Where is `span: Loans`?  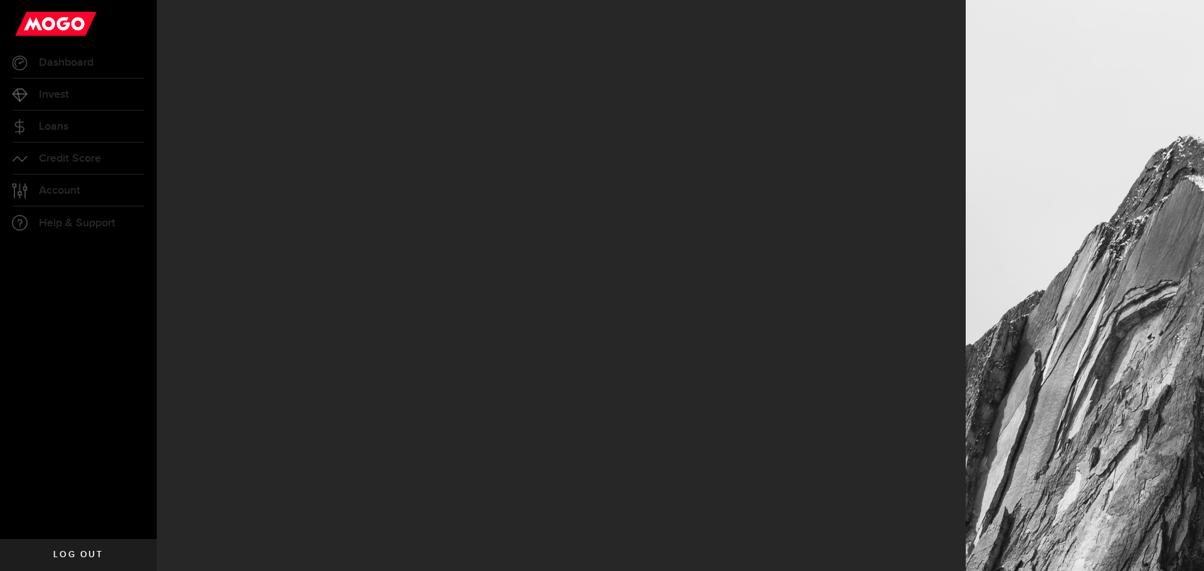
span: Loans is located at coordinates (53, 127).